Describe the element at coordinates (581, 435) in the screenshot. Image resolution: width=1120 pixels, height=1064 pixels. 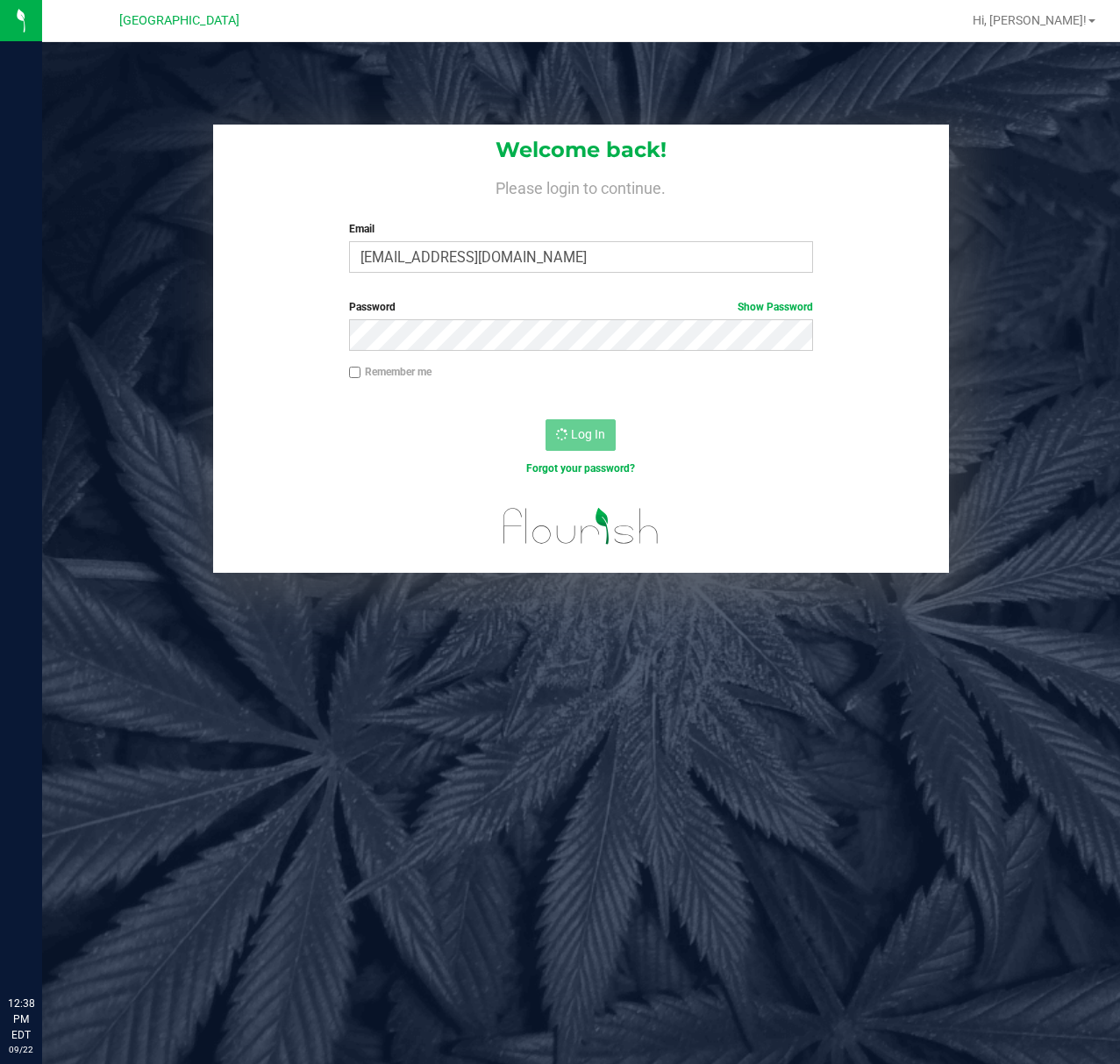
I see `button: Log In` at that location.